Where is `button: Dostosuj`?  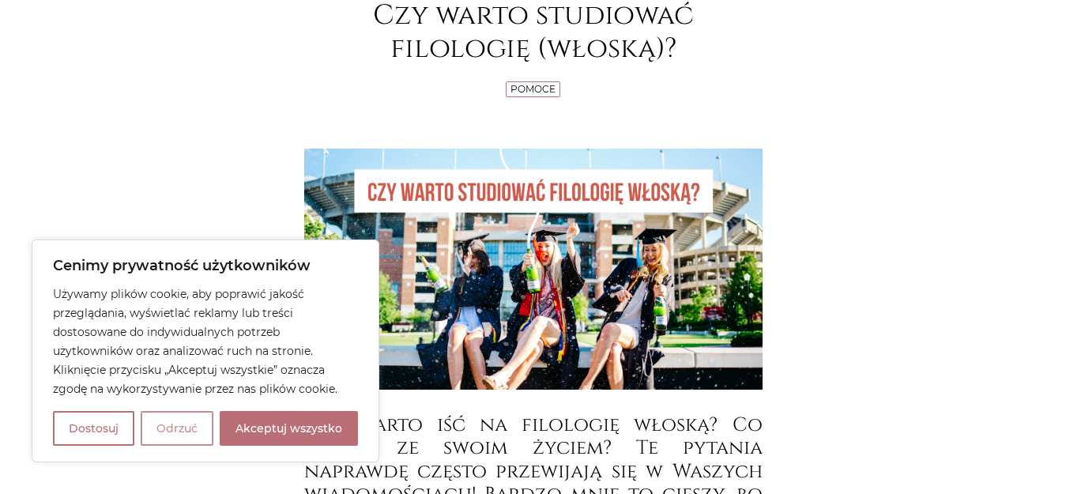
button: Dostosuj is located at coordinates (93, 428).